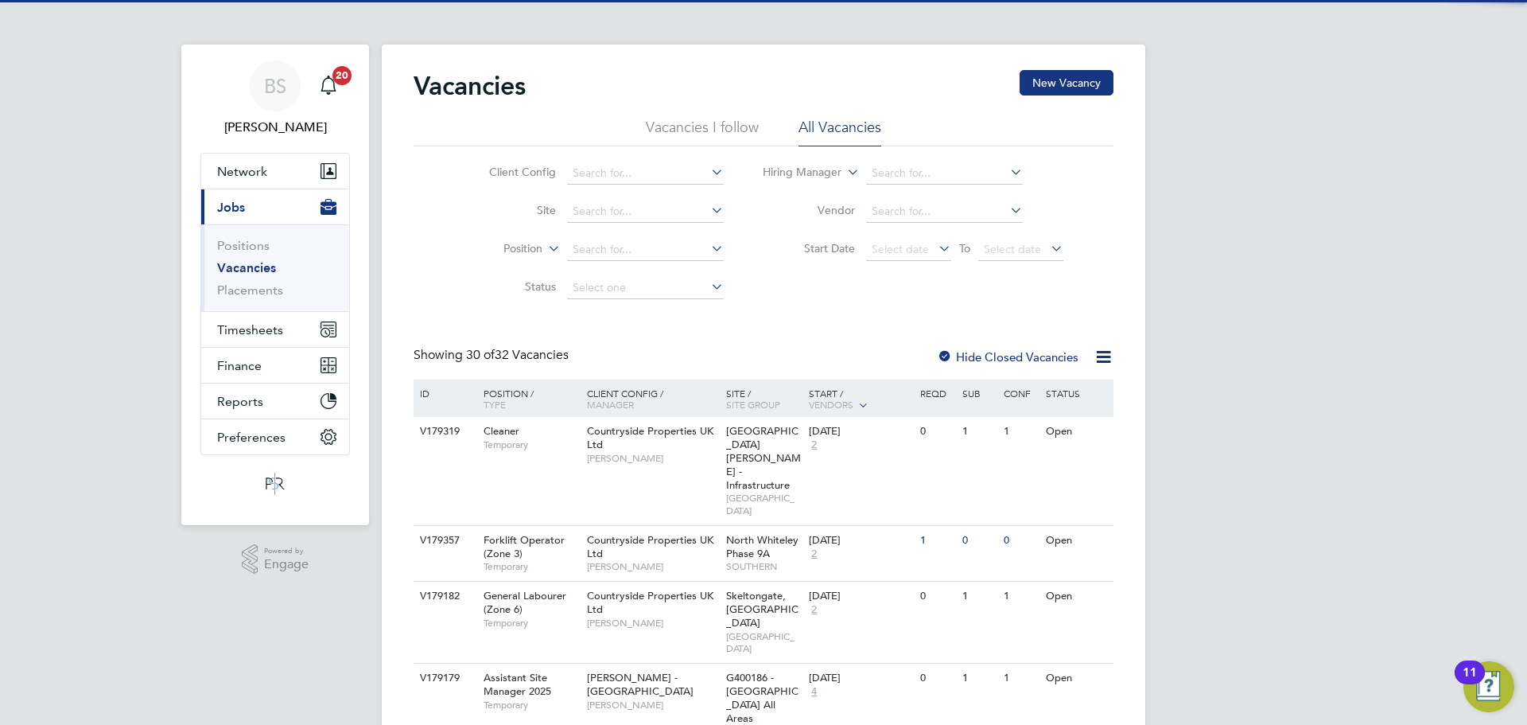 This screenshot has width=1527, height=725. Describe the element at coordinates (444, 540) in the screenshot. I see `div: V179357` at that location.